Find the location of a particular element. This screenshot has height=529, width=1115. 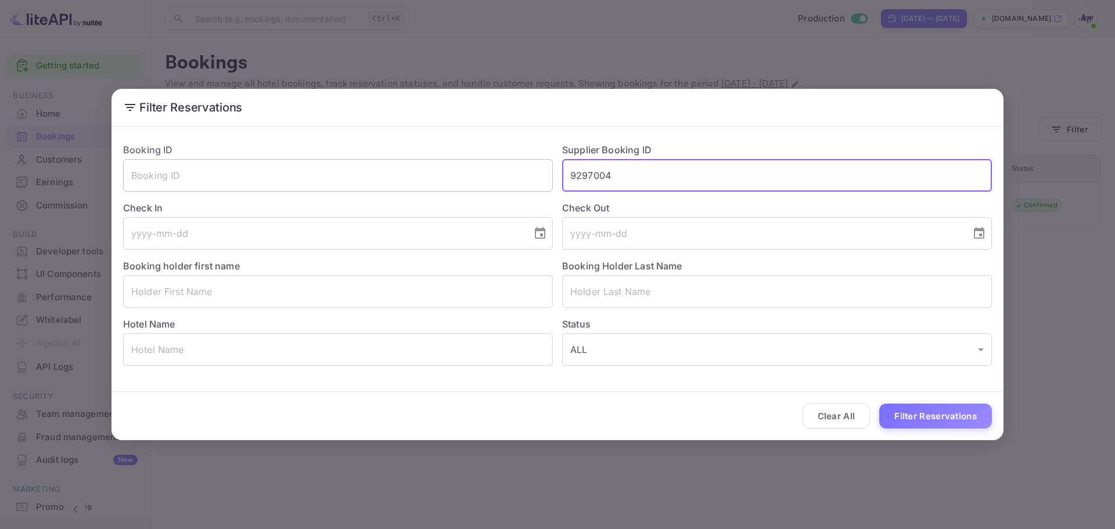

button: Clear All is located at coordinates (836, 416).